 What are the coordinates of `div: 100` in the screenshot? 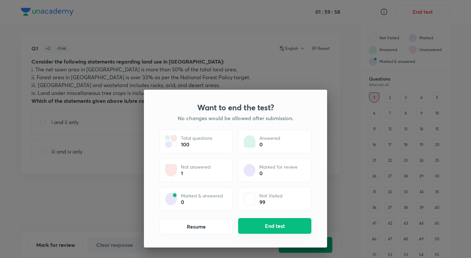 It's located at (196, 144).